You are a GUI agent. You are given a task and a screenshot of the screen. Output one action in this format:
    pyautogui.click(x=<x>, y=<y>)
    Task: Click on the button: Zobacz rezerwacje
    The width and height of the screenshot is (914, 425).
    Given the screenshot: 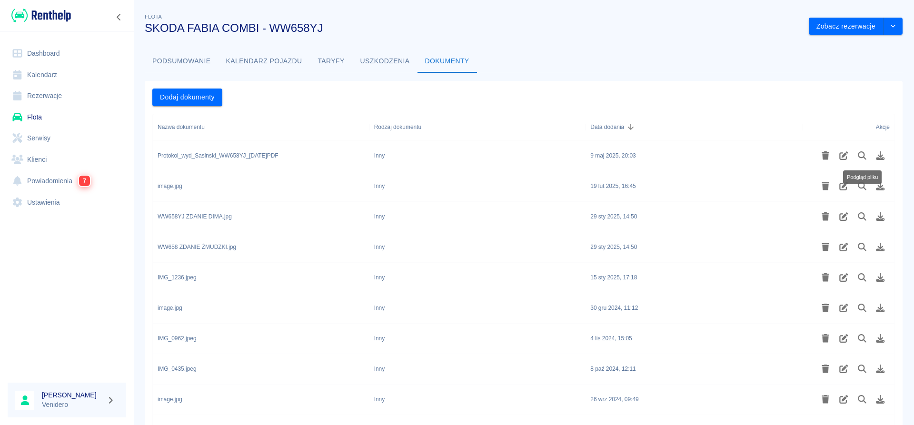 What is the action you would take?
    pyautogui.click(x=846, y=26)
    